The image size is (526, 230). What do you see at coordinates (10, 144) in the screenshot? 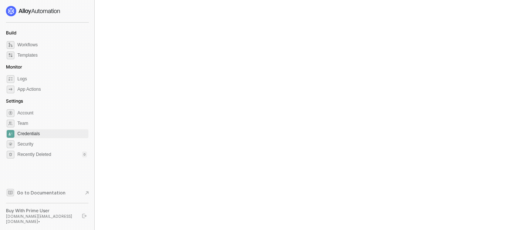
I see `span: security` at bounding box center [10, 144].